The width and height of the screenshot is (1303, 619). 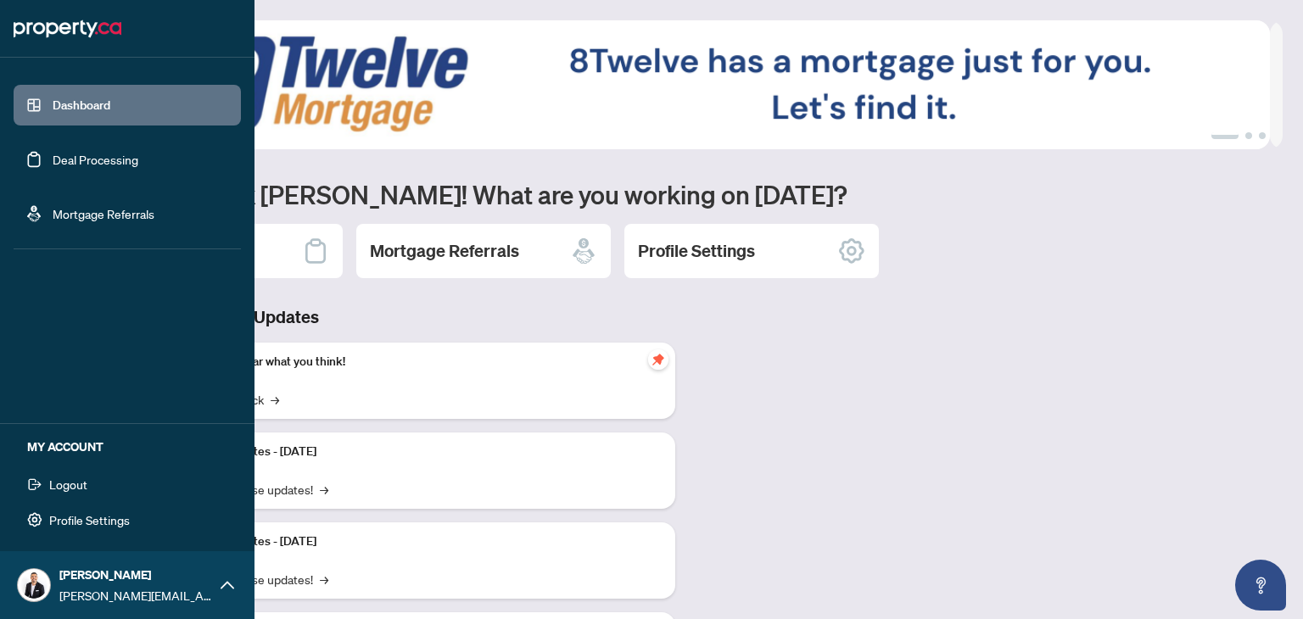 I want to click on img: logo, so click(x=67, y=29).